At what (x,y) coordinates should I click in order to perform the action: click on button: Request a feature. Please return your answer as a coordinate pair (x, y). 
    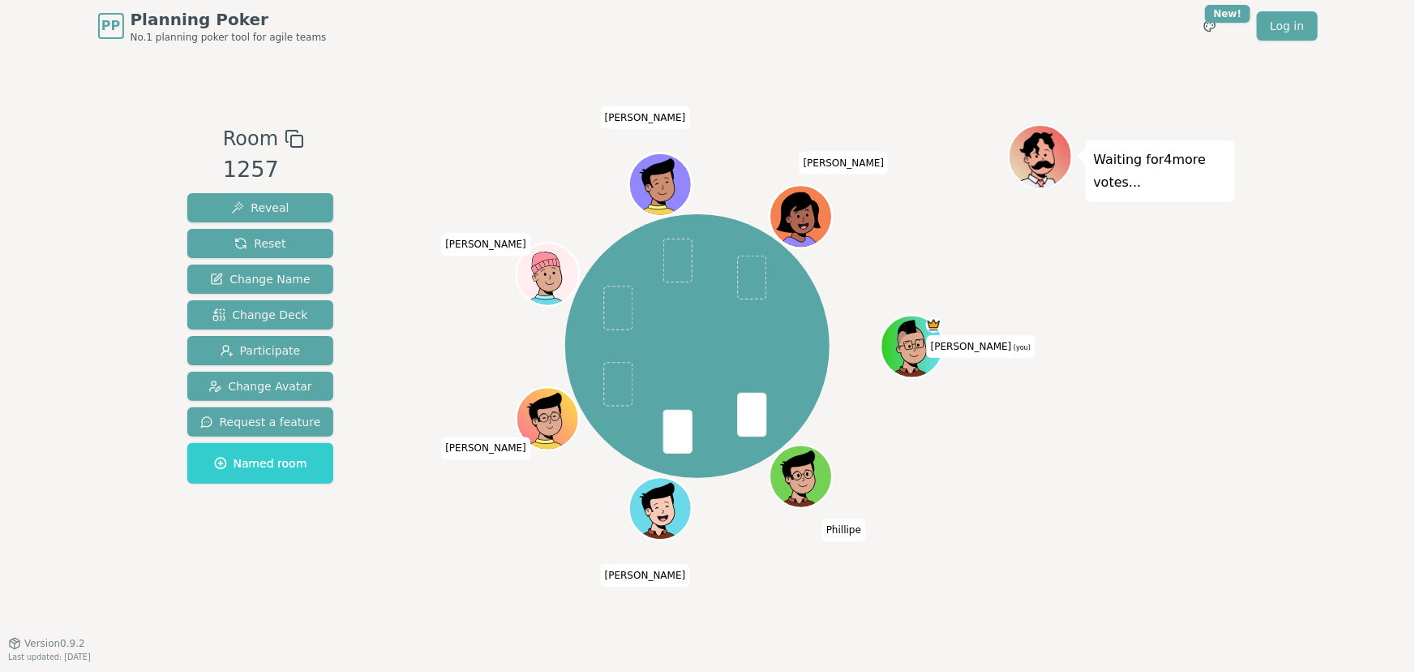
    Looking at the image, I should click on (260, 422).